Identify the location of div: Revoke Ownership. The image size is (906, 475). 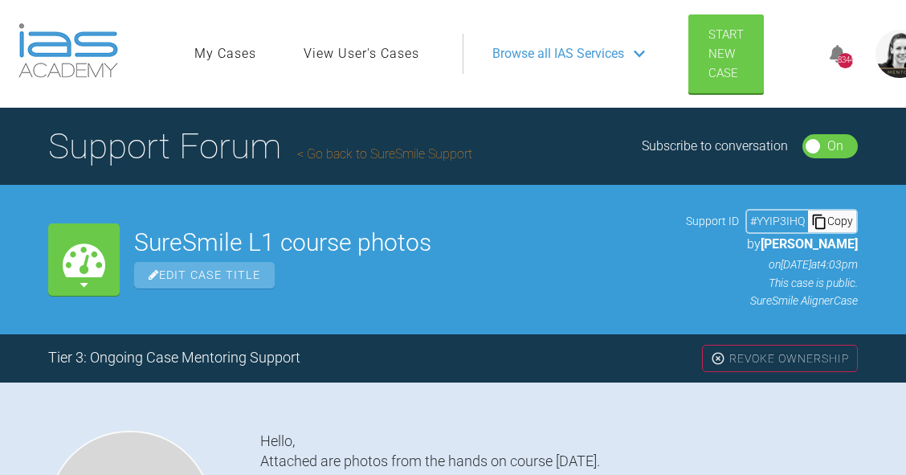
(780, 358).